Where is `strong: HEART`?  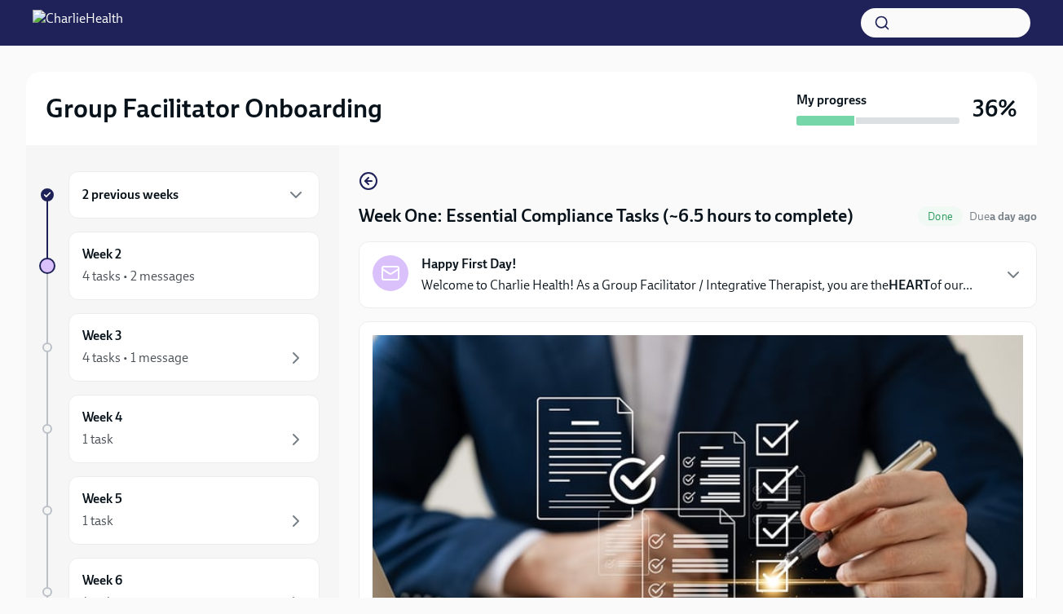
strong: HEART is located at coordinates (909, 285).